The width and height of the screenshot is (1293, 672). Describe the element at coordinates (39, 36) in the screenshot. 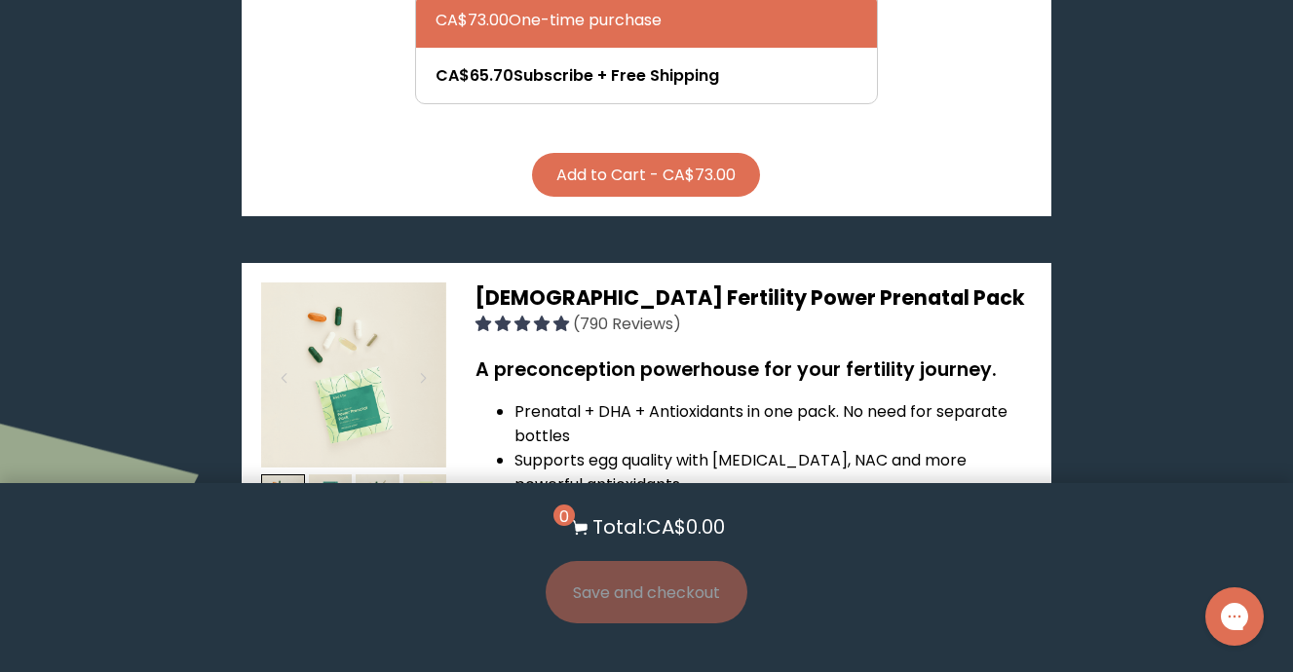

I see `button: Gorgias live chat` at that location.